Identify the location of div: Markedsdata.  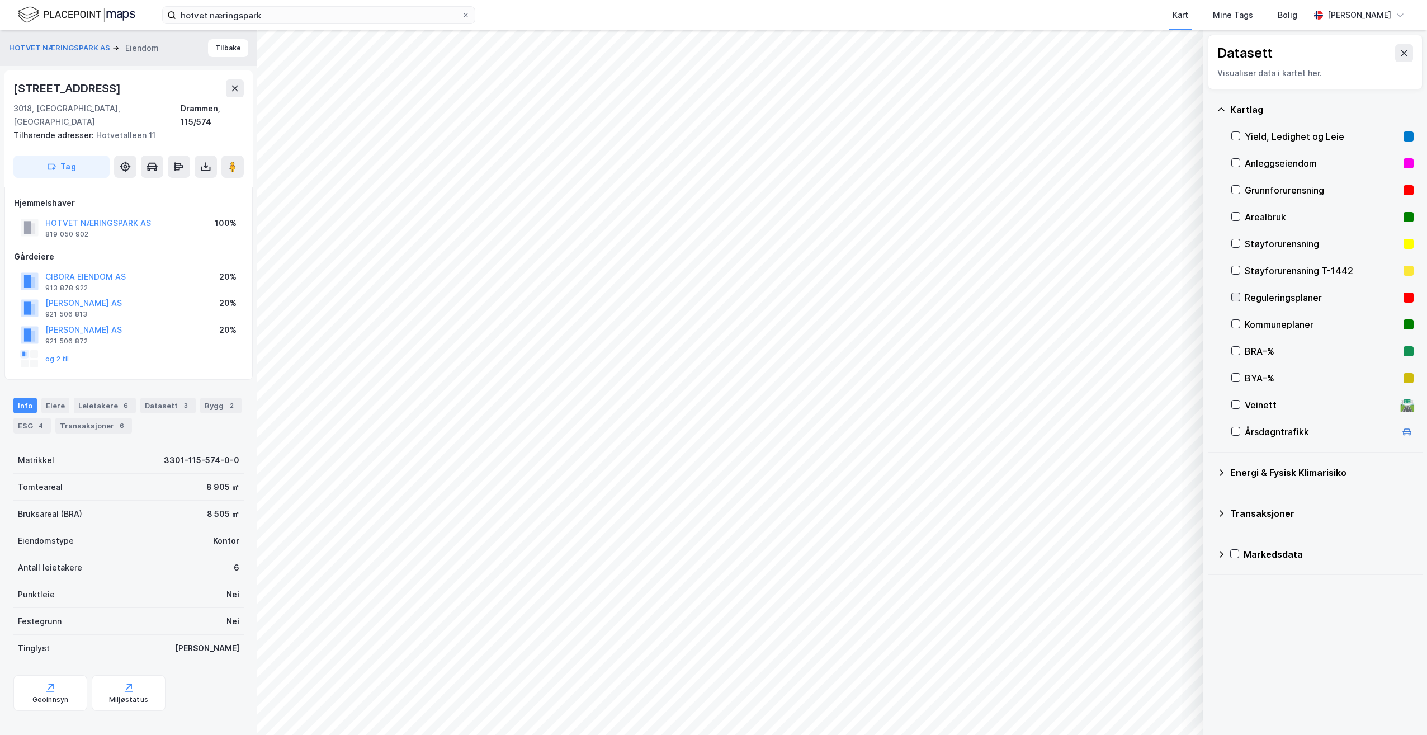
(1329, 554).